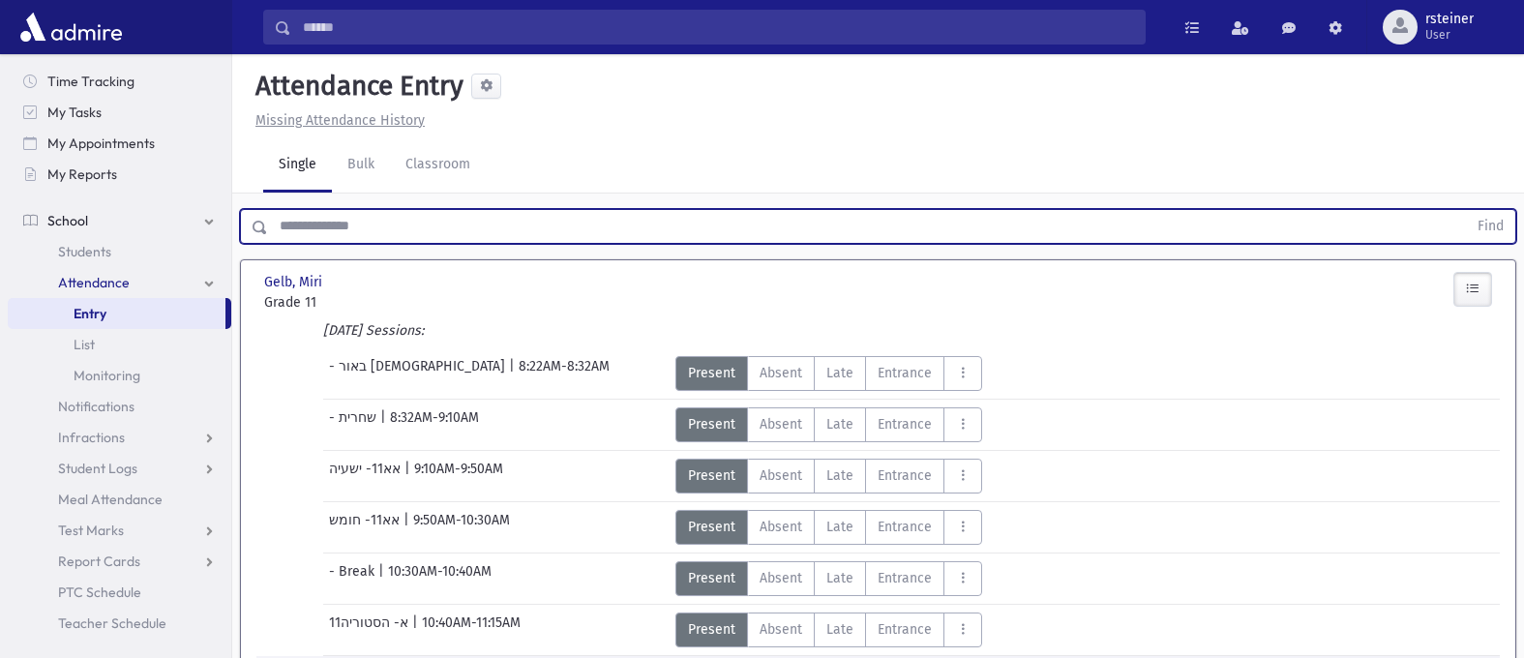  I want to click on u: Missing Attendance History, so click(340, 120).